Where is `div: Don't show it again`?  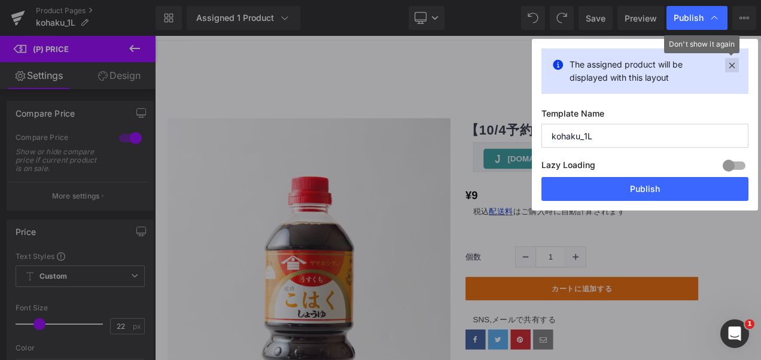 div: Don't show it again is located at coordinates (701, 44).